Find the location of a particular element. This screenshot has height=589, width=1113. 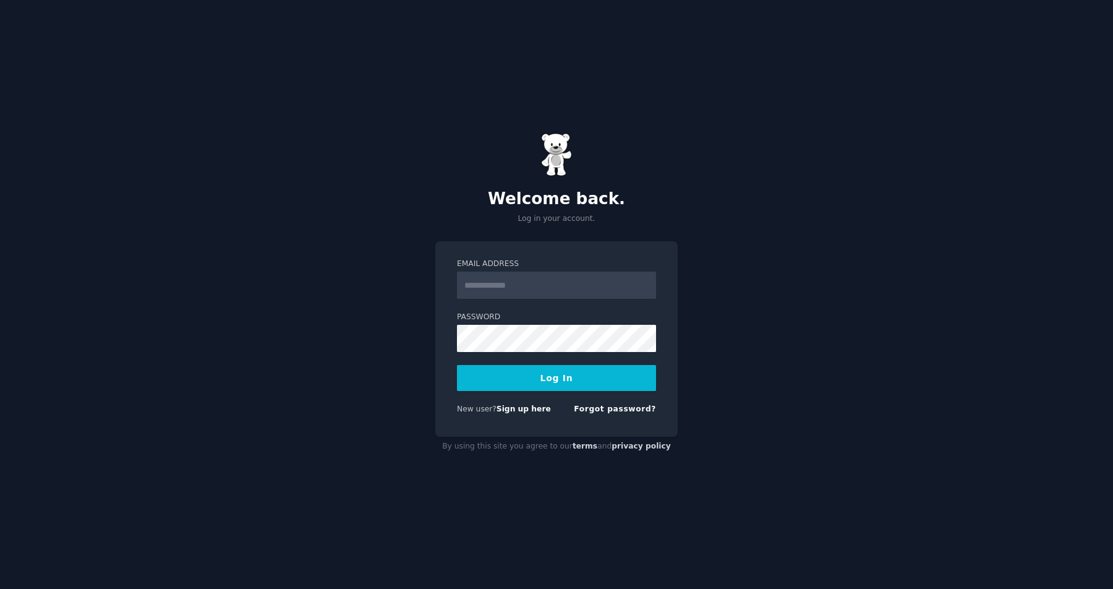

a: Sign up here is located at coordinates (524, 409).